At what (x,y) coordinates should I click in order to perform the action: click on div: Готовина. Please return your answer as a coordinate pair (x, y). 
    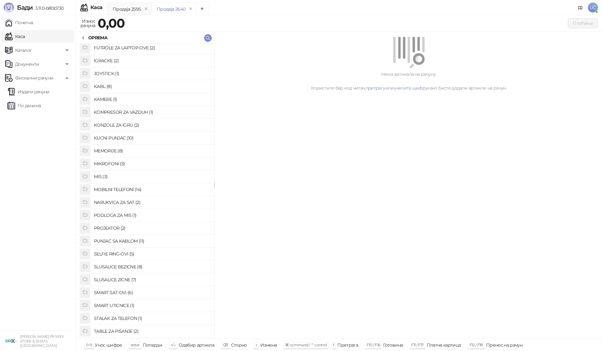
    Looking at the image, I should click on (393, 345).